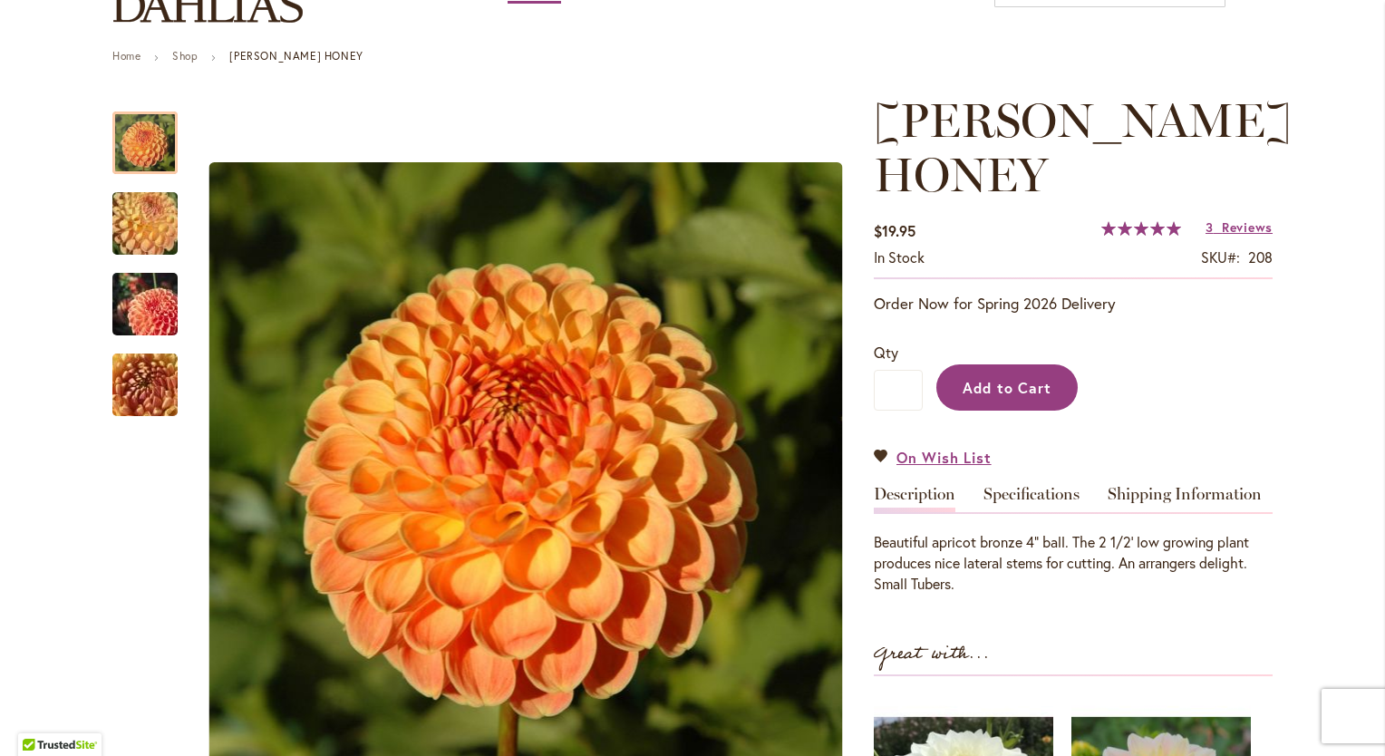 The height and width of the screenshot is (756, 1385). Describe the element at coordinates (1239, 227) in the screenshot. I see `a: 3 Reviews` at that location.